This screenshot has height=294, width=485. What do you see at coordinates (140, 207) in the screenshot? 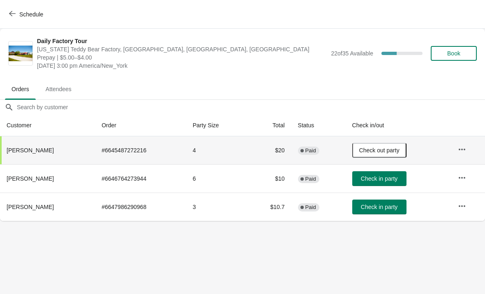
I see `td: # 6647986290968` at bounding box center [140, 207].